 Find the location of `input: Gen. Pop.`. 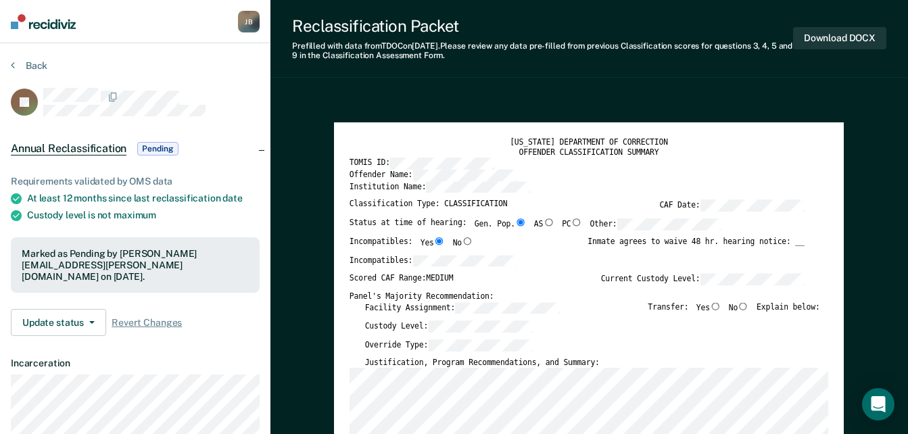

input: Gen. Pop. is located at coordinates (521, 222).